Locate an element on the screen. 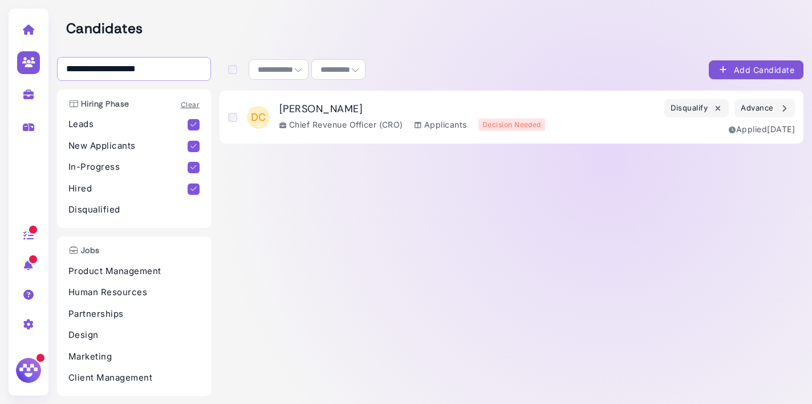  p: Disqualified is located at coordinates (134, 210).